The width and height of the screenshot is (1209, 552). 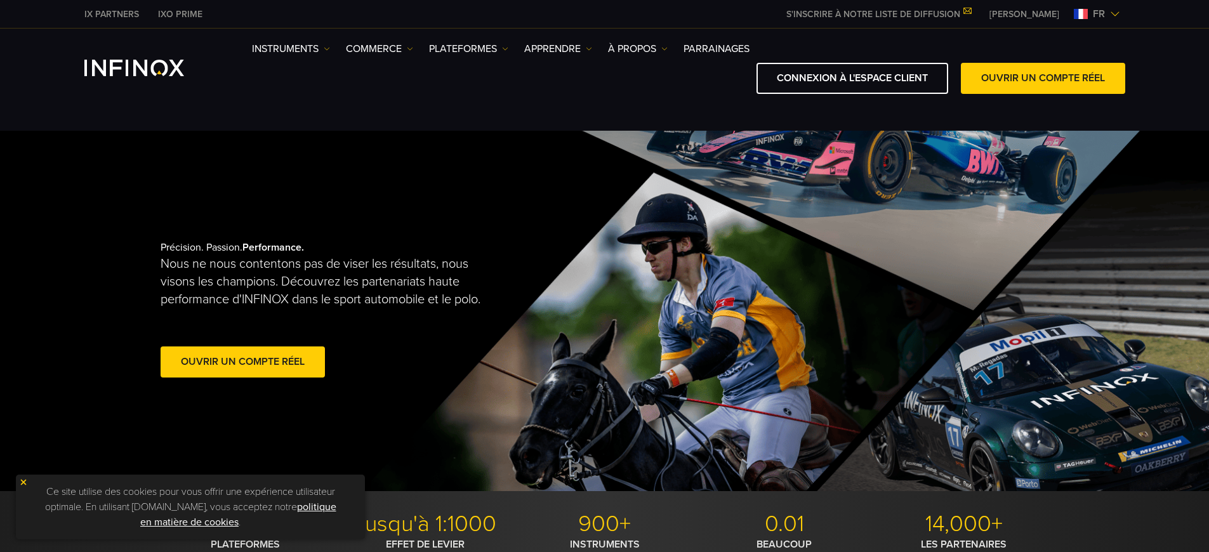 I want to click on a: INSTRUMENTS, so click(x=291, y=49).